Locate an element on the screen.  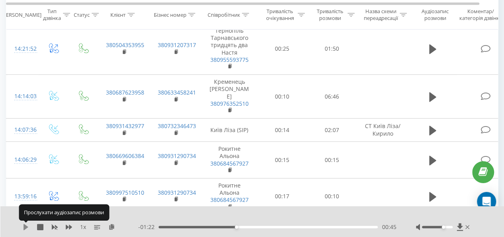
a: 380997510510 is located at coordinates (125, 192).